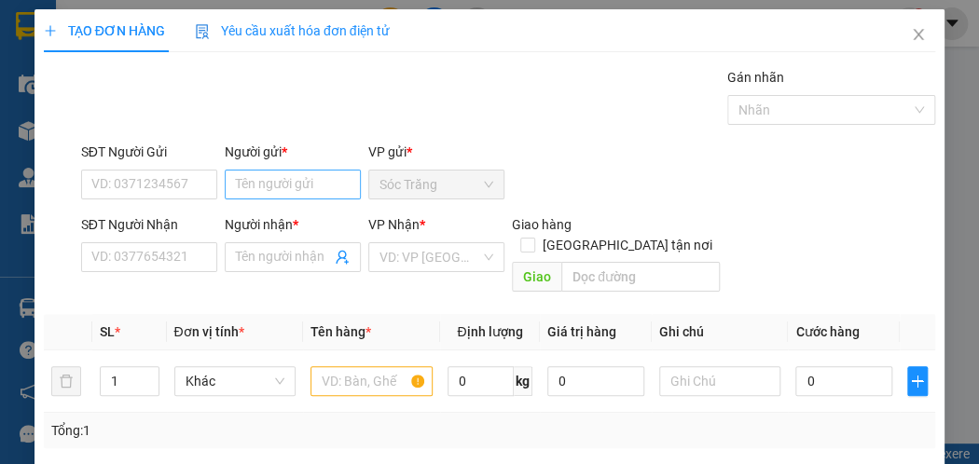 The image size is (979, 464). What do you see at coordinates (917, 381) in the screenshot?
I see `button: plus` at bounding box center [917, 381].